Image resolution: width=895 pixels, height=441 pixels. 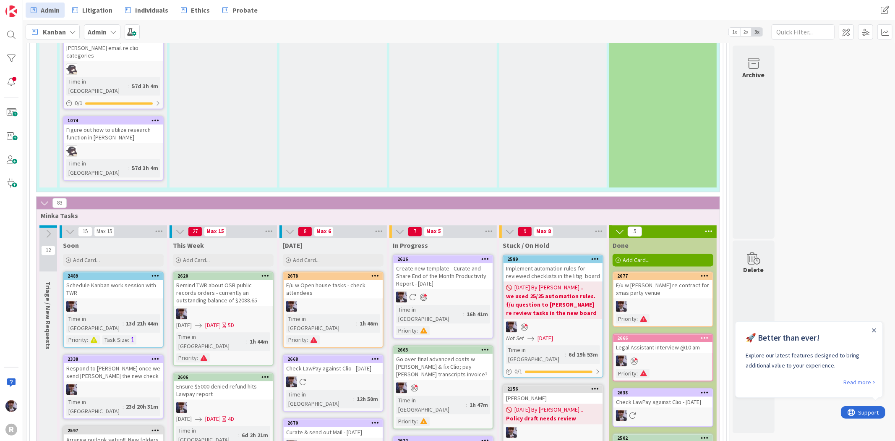 I want to click on span: 12, so click(x=48, y=250).